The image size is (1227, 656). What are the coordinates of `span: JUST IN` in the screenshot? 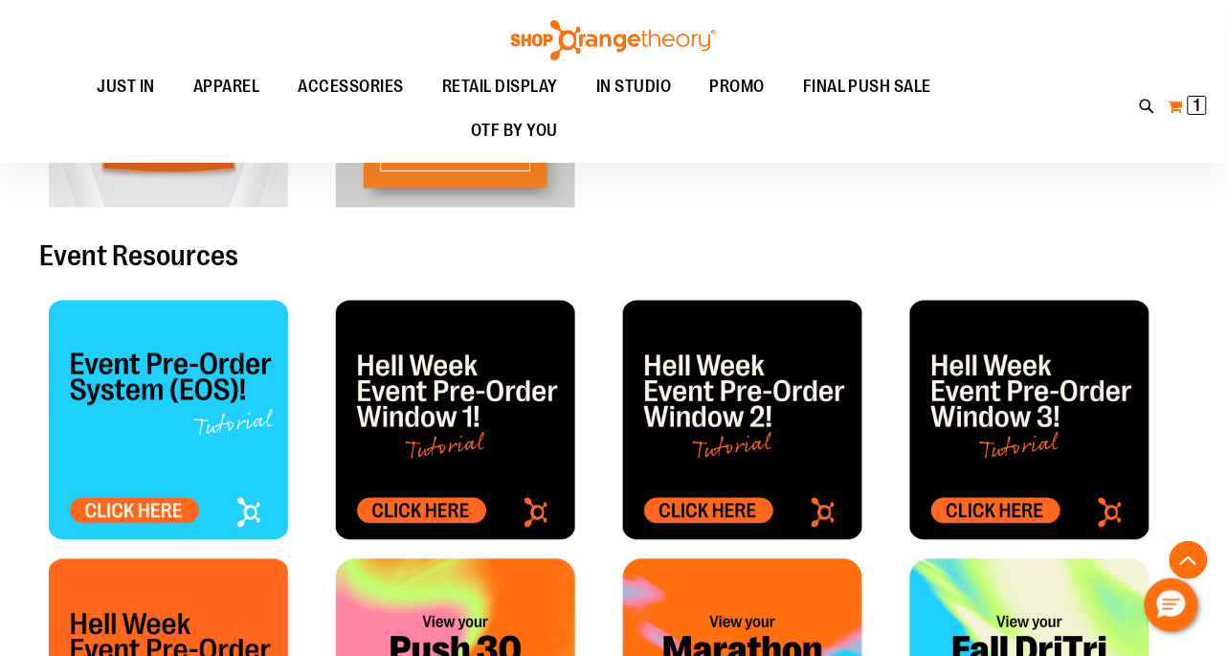 It's located at (126, 86).